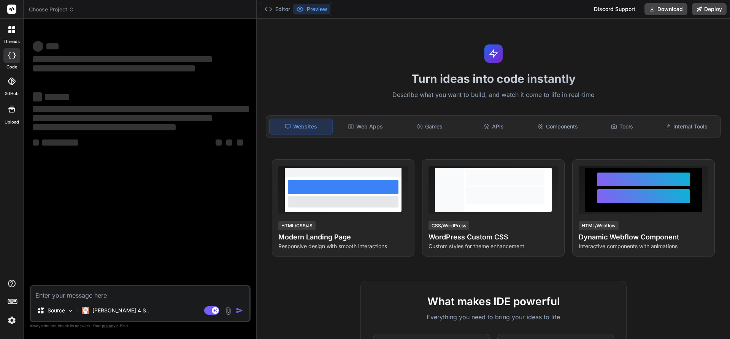 Image resolution: width=730 pixels, height=339 pixels. I want to click on h4: WordPress Custom CSS, so click(493, 237).